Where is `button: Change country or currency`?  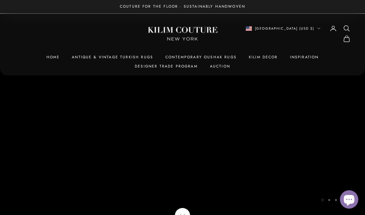 button: Change country or currency is located at coordinates (283, 28).